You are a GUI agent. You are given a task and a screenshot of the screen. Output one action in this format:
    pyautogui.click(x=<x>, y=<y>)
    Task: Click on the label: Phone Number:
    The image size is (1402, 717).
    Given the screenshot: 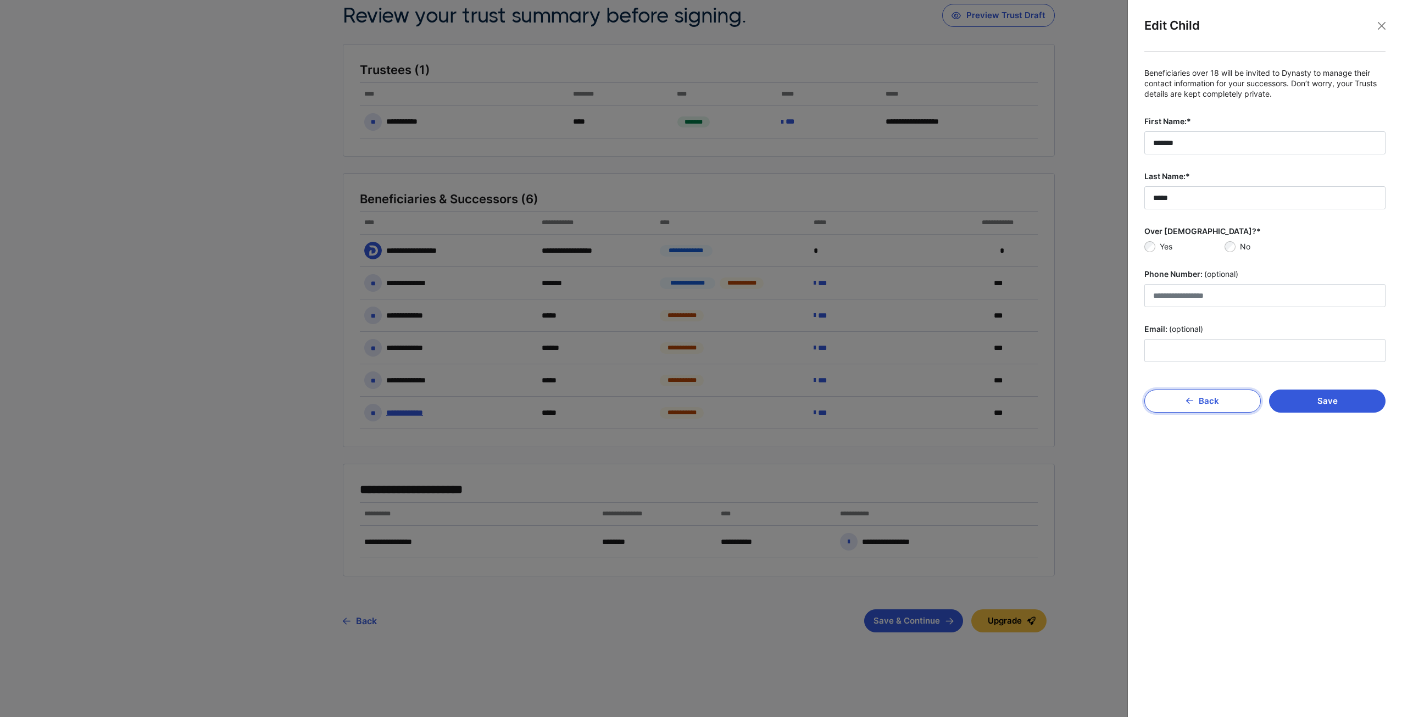 What is the action you would take?
    pyautogui.click(x=1265, y=274)
    